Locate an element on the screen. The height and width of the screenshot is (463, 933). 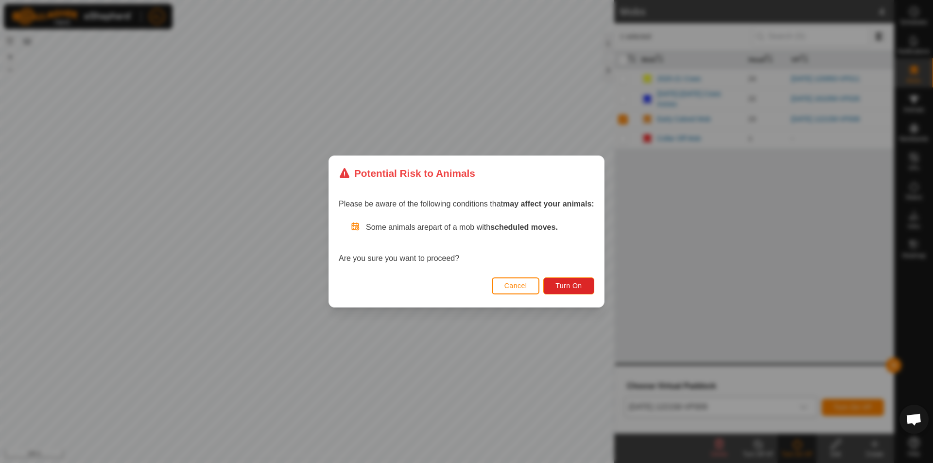
button: Turn On is located at coordinates (569, 286).